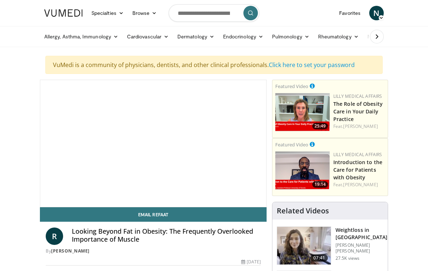 This screenshot has width=428, height=271. I want to click on span: 07:41, so click(319, 258).